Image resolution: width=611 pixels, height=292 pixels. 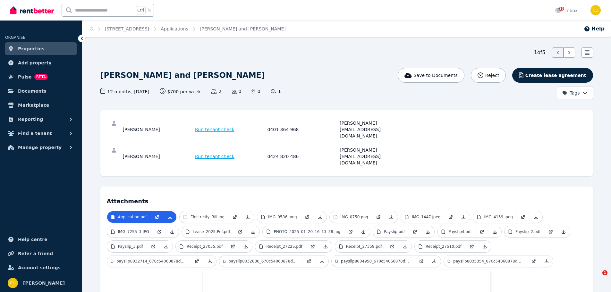 What do you see at coordinates (283, 217) in the screenshot?
I see `p: IMG_0586.jpeg` at bounding box center [283, 217].